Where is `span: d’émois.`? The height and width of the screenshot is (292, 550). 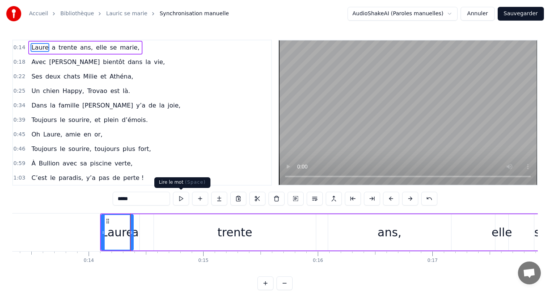
span: d’émois. is located at coordinates (135, 120).